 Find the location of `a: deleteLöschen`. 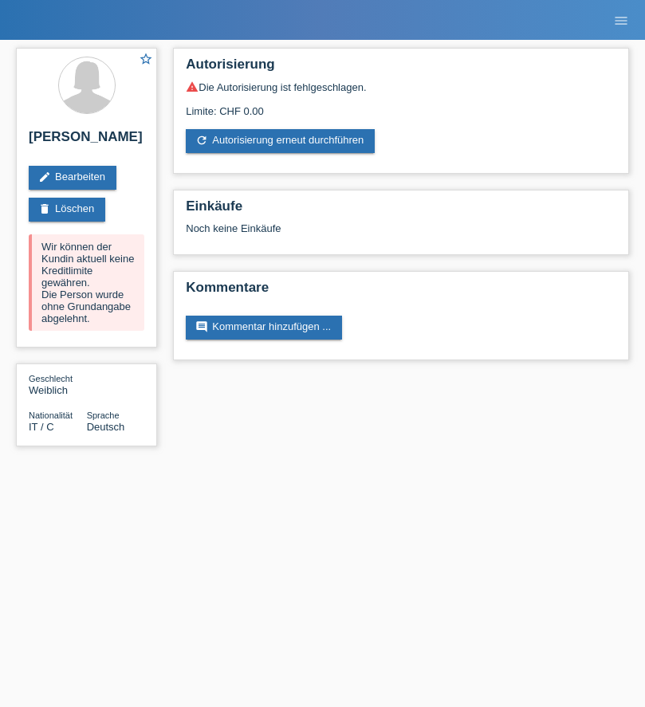

a: deleteLöschen is located at coordinates (67, 210).